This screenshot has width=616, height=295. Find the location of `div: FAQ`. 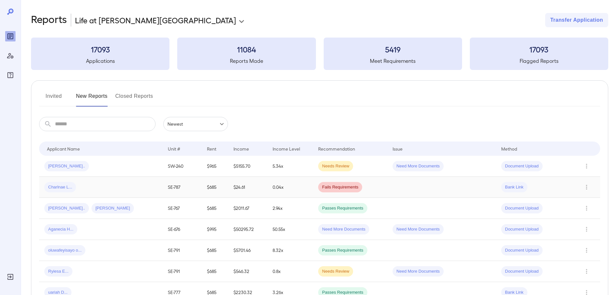

div: FAQ is located at coordinates (10, 75).